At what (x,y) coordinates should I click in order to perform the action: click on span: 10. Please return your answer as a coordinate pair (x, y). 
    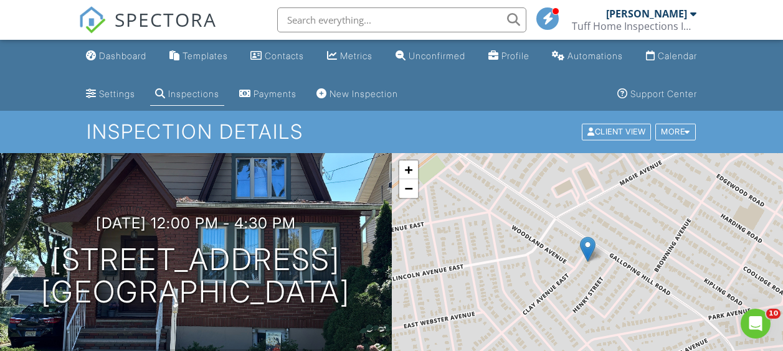
    Looking at the image, I should click on (773, 314).